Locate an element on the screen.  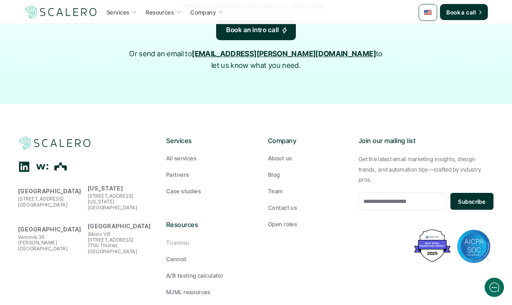
p: Get the latest email marketing insights, design trends, and automation tips—crafted by industry p... is located at coordinates (426, 169).